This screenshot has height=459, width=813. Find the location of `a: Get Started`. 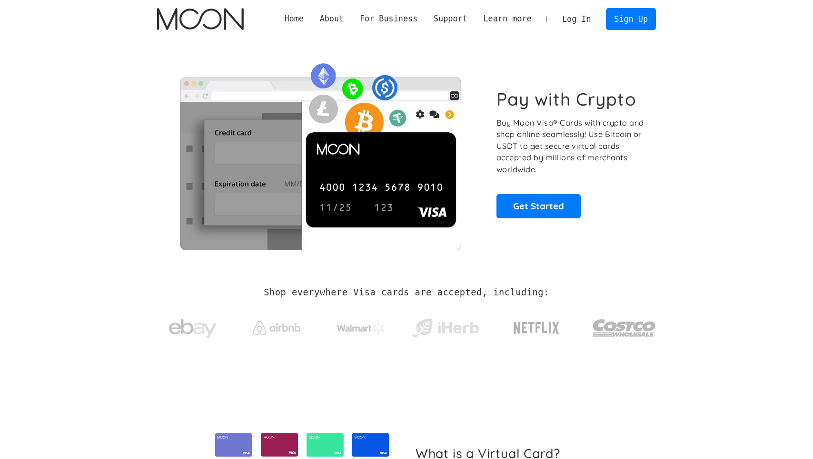

a: Get Started is located at coordinates (538, 206).